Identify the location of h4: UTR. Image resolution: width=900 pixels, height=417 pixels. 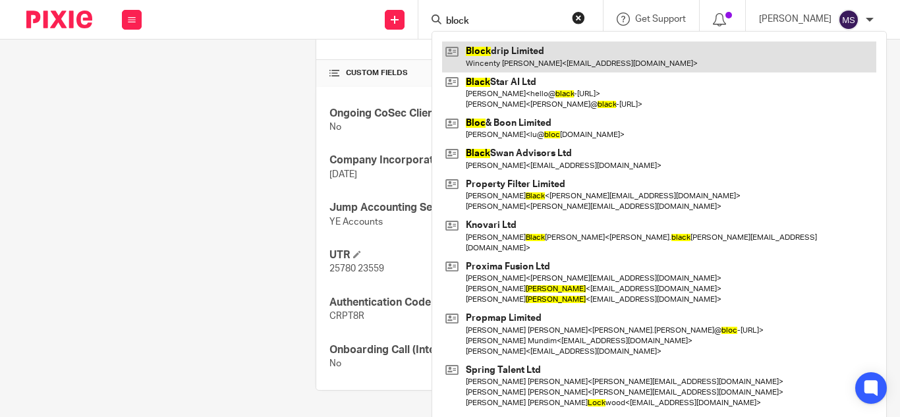
(462, 255).